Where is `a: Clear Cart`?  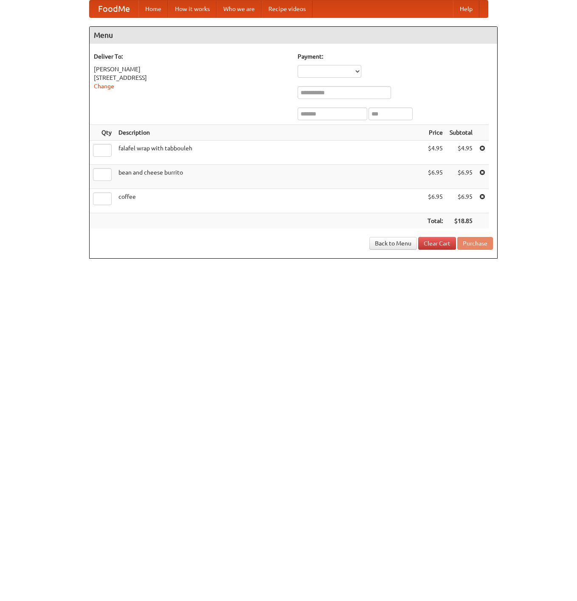
a: Clear Cart is located at coordinates (437, 243).